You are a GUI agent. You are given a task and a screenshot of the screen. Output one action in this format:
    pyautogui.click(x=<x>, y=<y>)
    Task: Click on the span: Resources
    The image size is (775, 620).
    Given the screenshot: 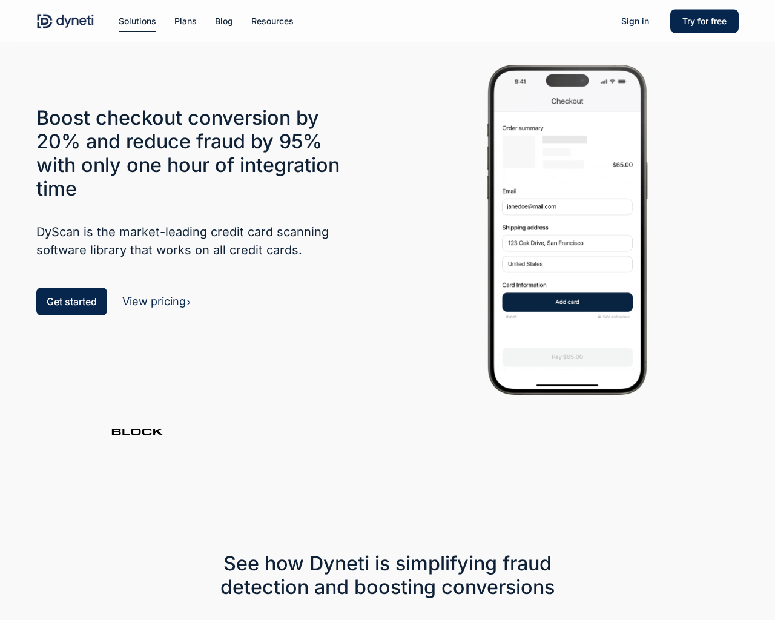 What is the action you would take?
    pyautogui.click(x=273, y=21)
    